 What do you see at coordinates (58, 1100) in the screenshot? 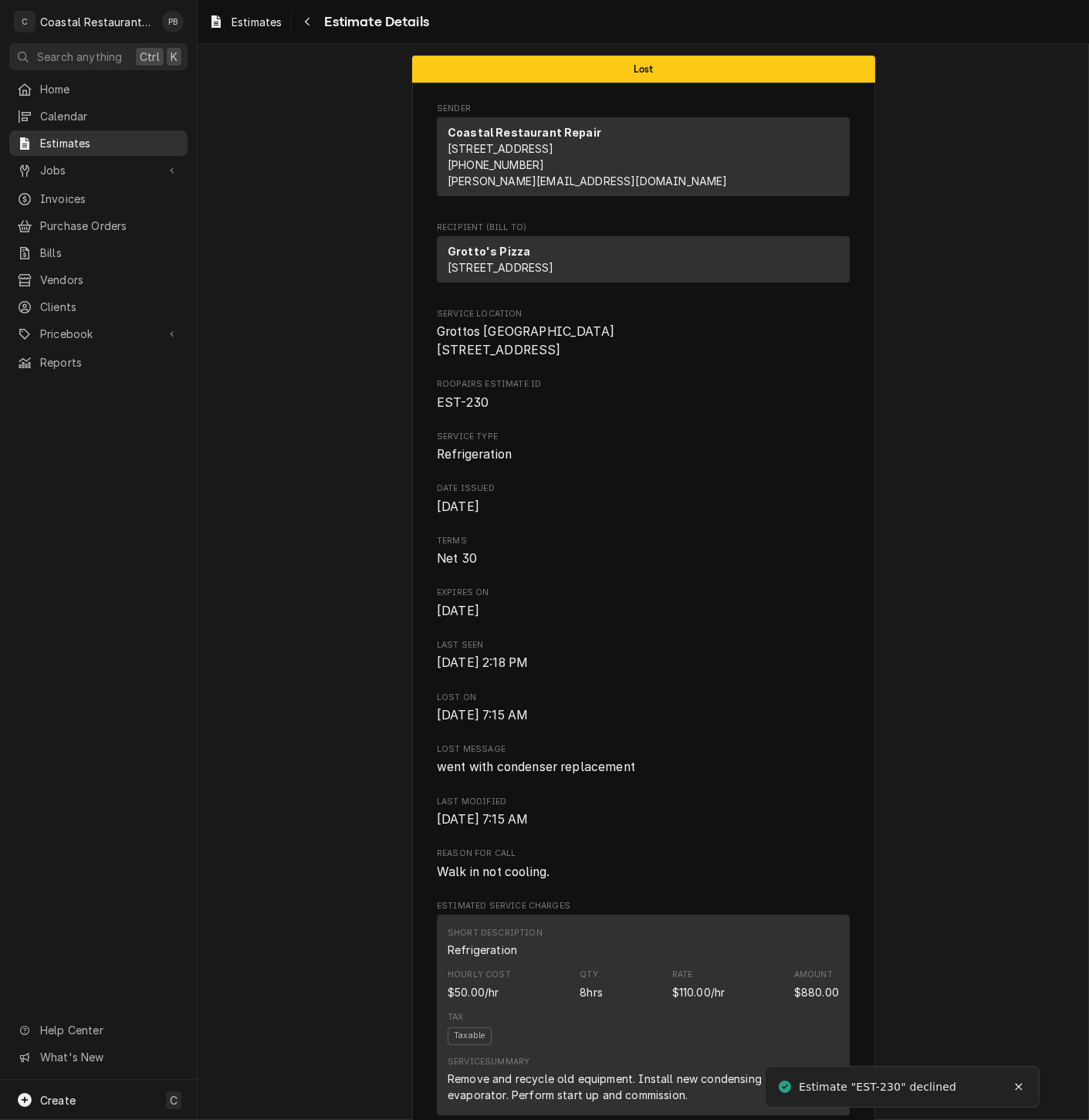
I see `span: Create` at bounding box center [58, 1100].